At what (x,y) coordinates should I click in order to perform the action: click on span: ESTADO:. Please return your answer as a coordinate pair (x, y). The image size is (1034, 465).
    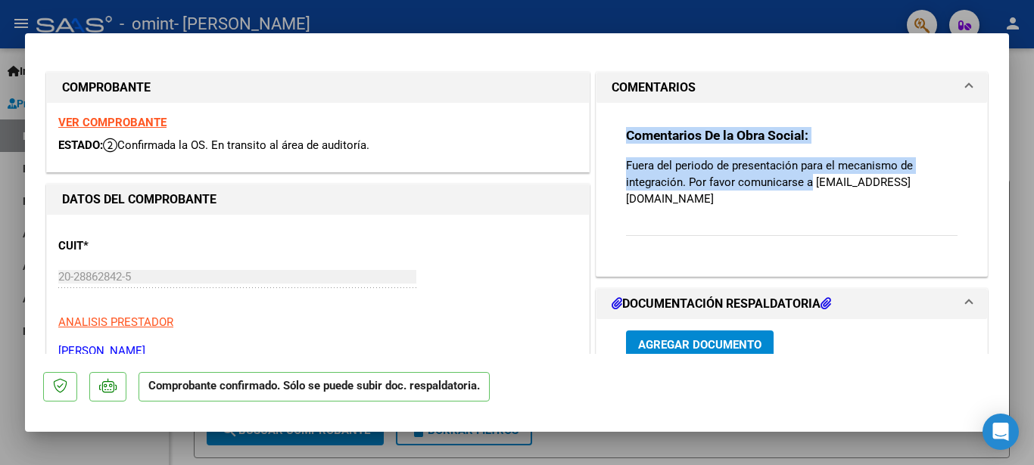
    Looking at the image, I should click on (80, 145).